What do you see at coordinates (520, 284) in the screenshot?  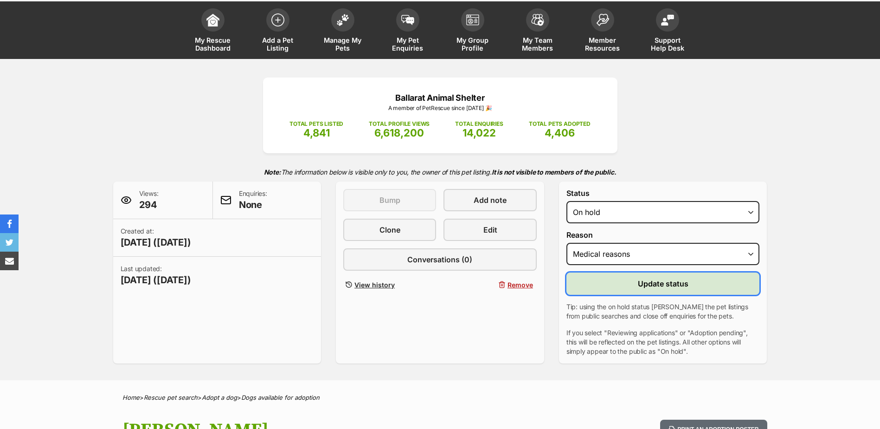 I see `span: Remove` at bounding box center [520, 284].